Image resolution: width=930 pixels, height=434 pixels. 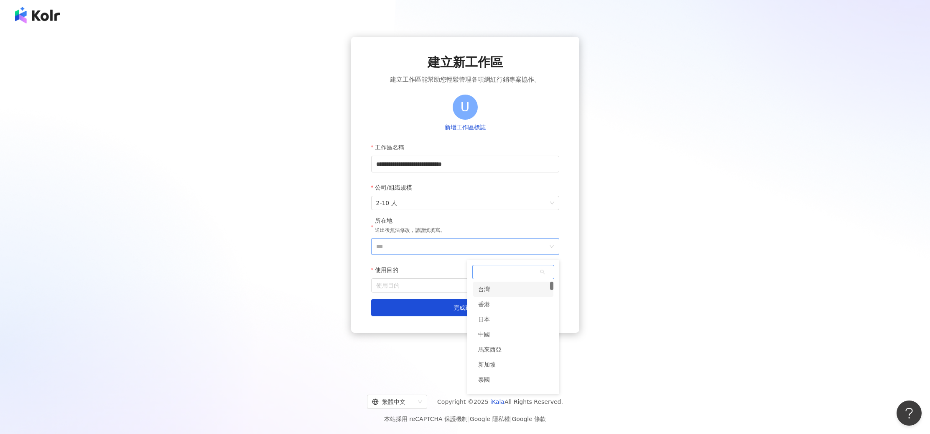 I want to click on a: Google 隱私權, so click(x=490, y=419).